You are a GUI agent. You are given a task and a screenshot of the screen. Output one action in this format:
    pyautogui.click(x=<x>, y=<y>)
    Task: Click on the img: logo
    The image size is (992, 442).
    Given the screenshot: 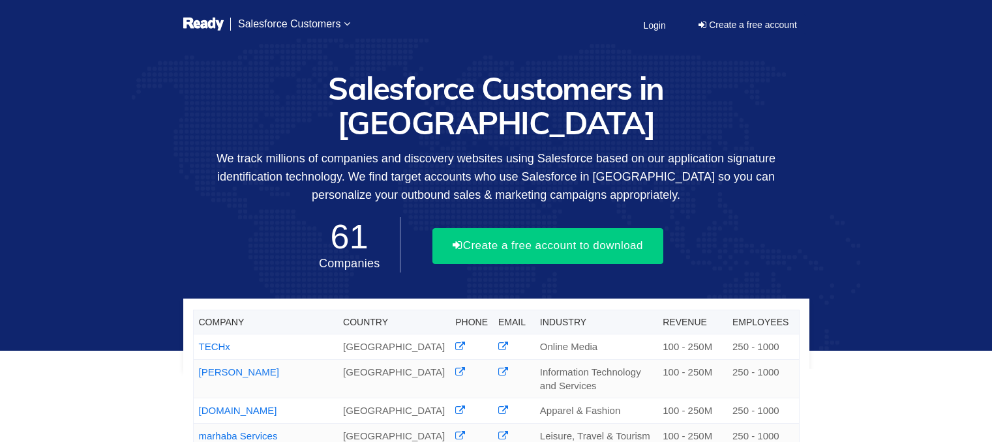 What is the action you would take?
    pyautogui.click(x=203, y=24)
    